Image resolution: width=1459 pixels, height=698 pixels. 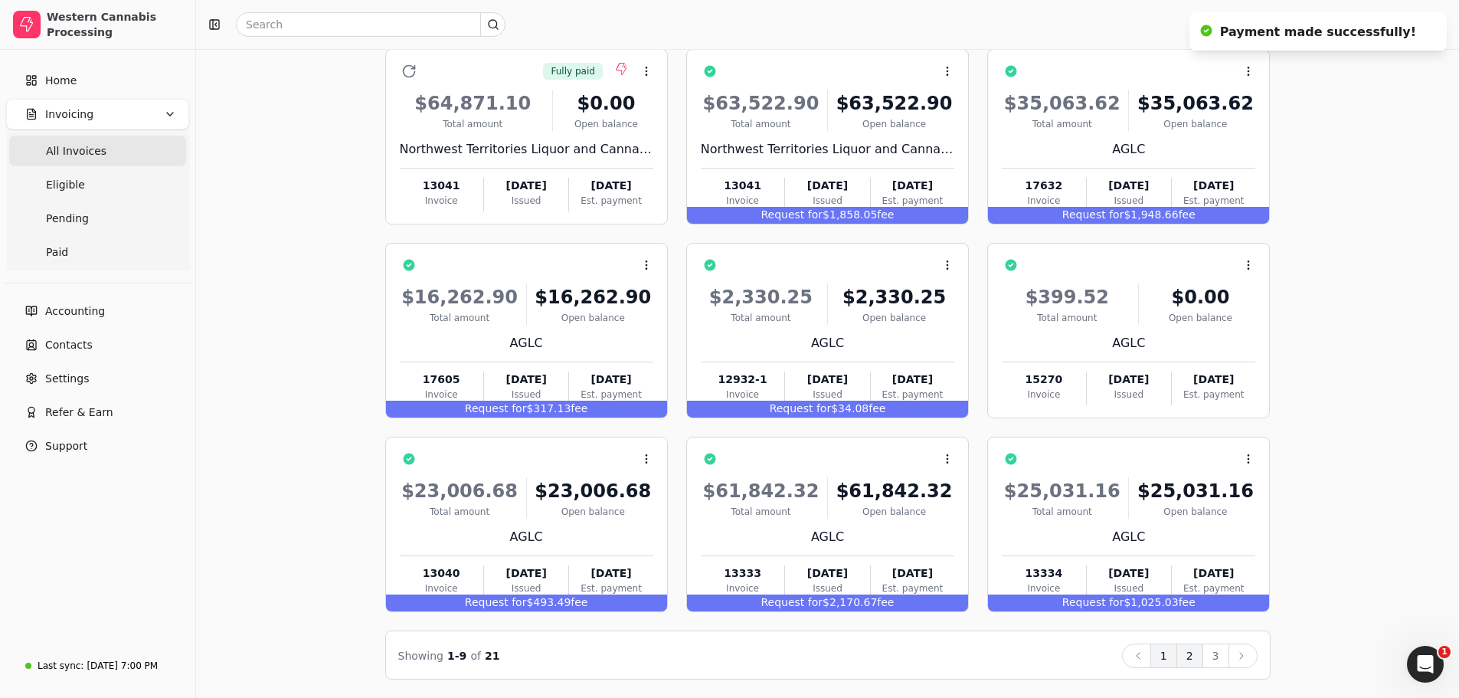 What do you see at coordinates (97, 80) in the screenshot?
I see `a: Home` at bounding box center [97, 80].